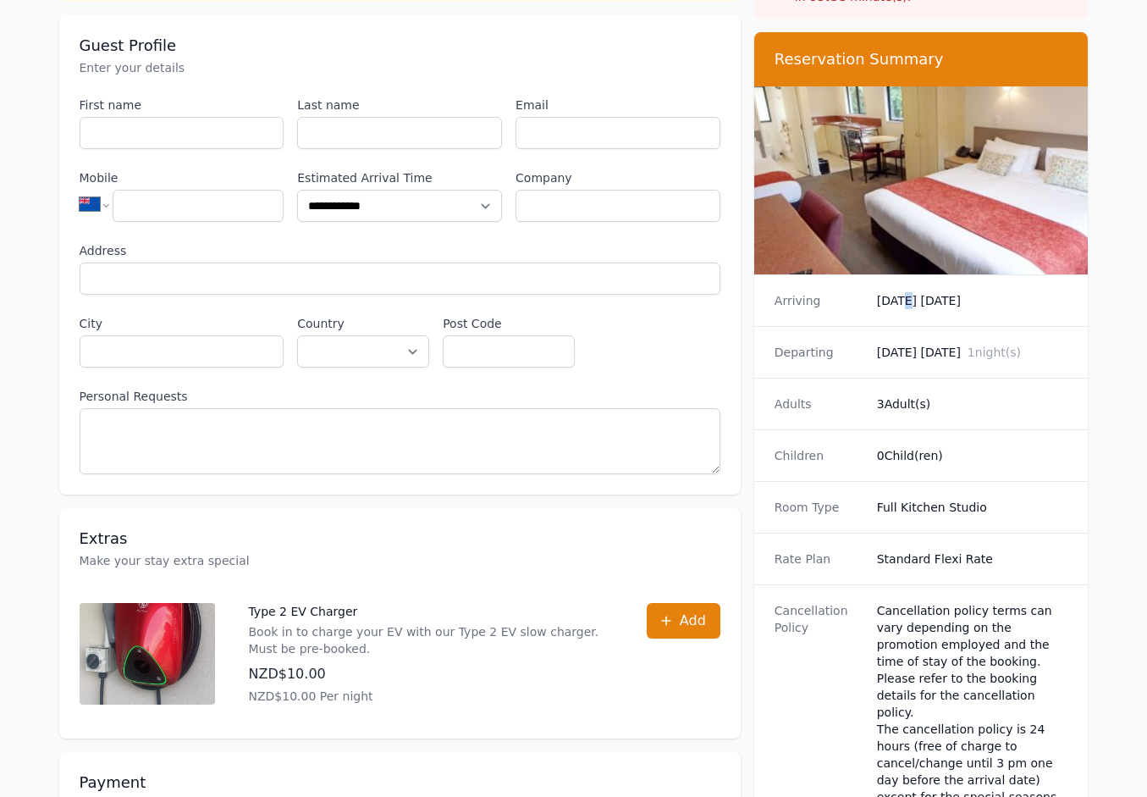 The image size is (1147, 797). Describe the element at coordinates (400, 105) in the screenshot. I see `label: Last name` at that location.